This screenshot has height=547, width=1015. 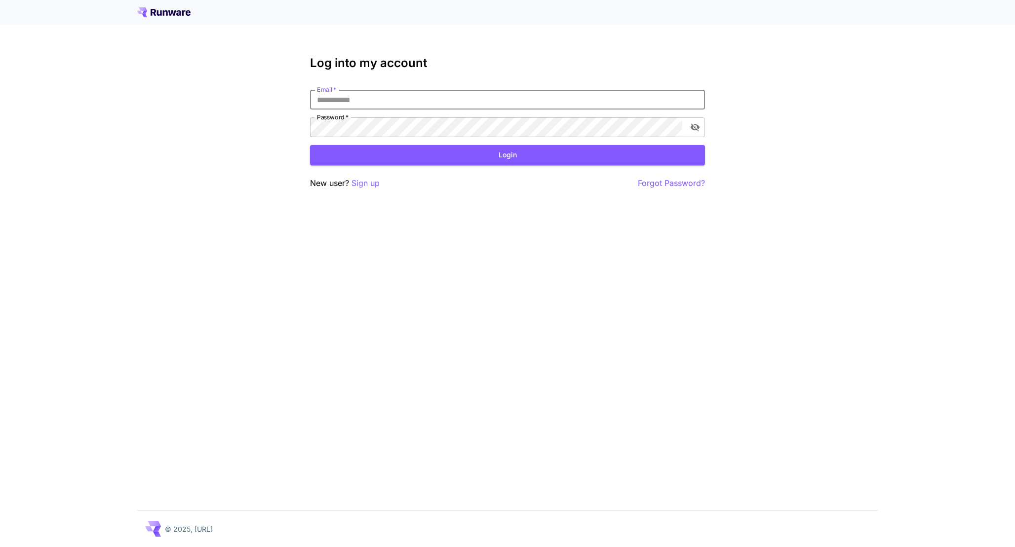 What do you see at coordinates (507, 63) in the screenshot?
I see `h3: Log into my account` at bounding box center [507, 63].